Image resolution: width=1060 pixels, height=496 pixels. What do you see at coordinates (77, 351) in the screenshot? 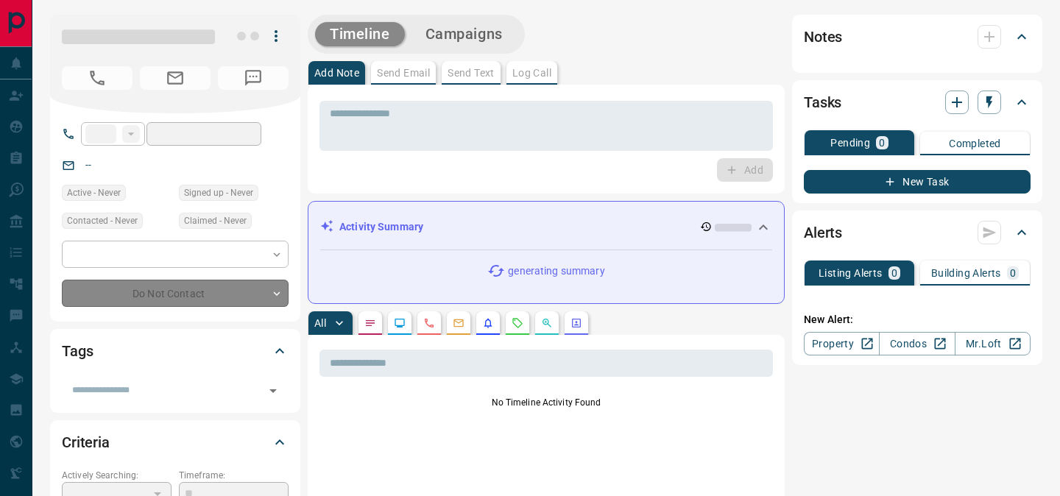
I see `h2: Tags` at bounding box center [77, 351].